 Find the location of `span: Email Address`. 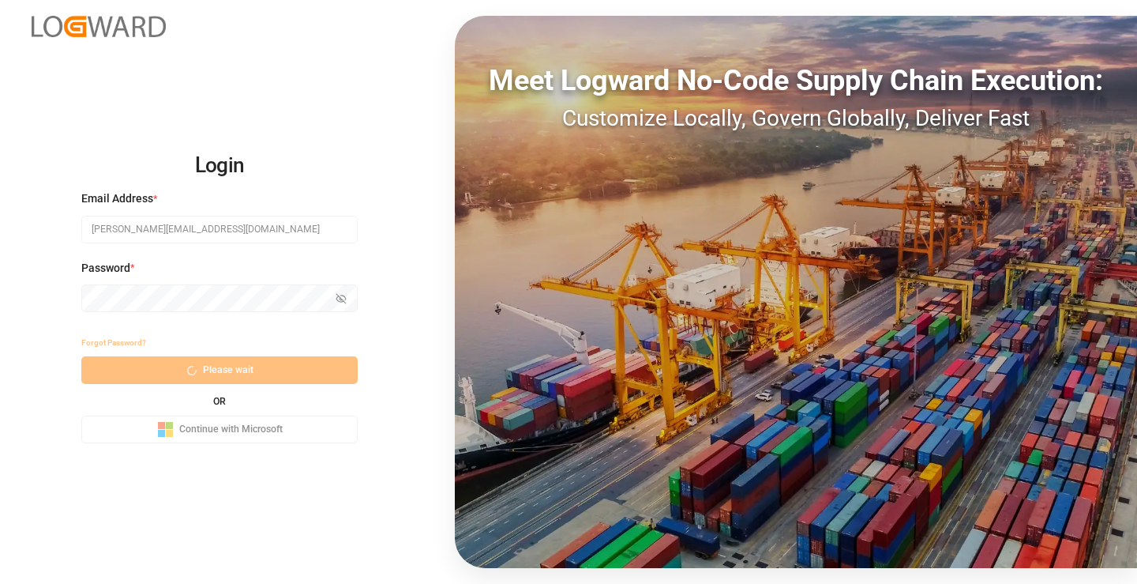

span: Email Address is located at coordinates (117, 198).